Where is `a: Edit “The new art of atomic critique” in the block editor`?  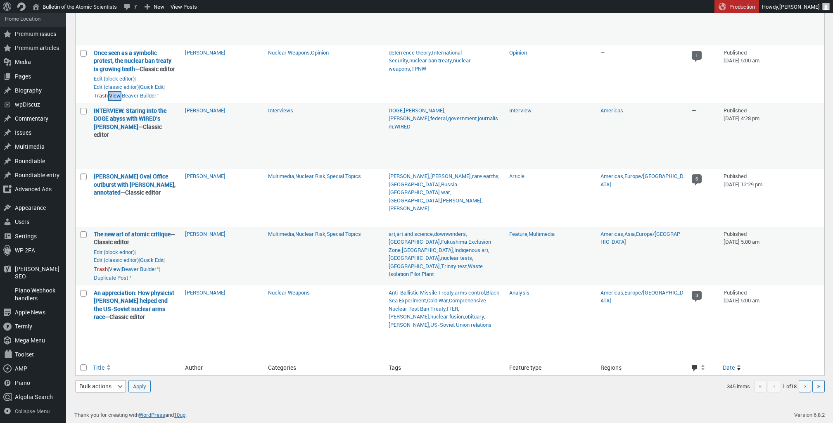
a: Edit “The new art of atomic critique” in the block editor is located at coordinates (114, 252).